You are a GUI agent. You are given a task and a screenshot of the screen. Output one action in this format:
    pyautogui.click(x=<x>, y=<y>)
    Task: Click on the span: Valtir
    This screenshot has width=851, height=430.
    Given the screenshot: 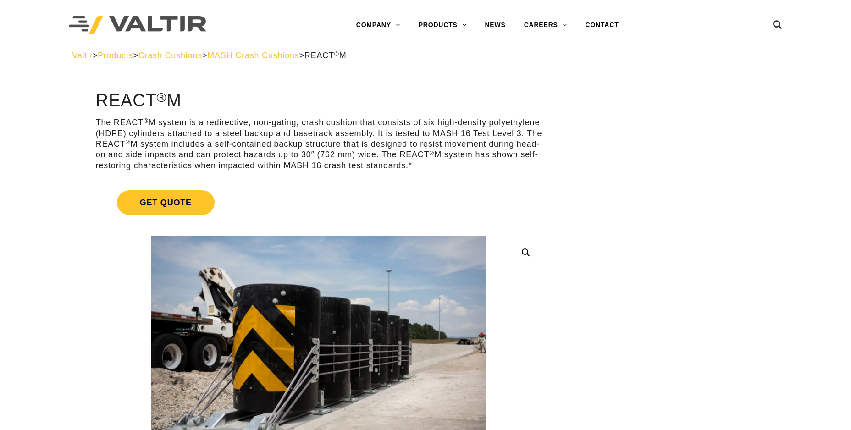 What is the action you would take?
    pyautogui.click(x=82, y=55)
    